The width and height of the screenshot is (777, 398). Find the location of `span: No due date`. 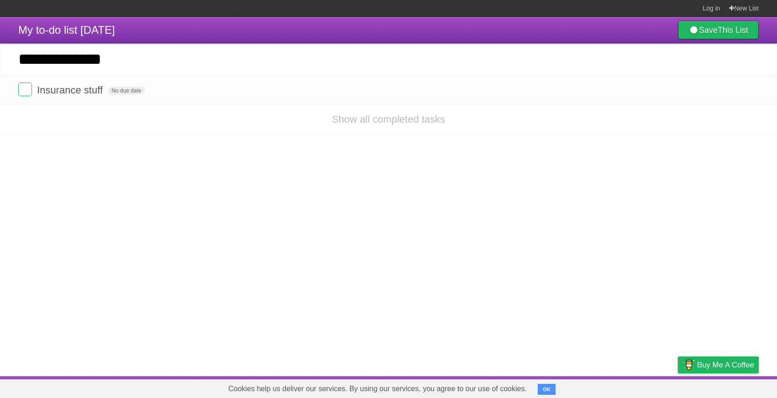

span: No due date is located at coordinates (126, 91).